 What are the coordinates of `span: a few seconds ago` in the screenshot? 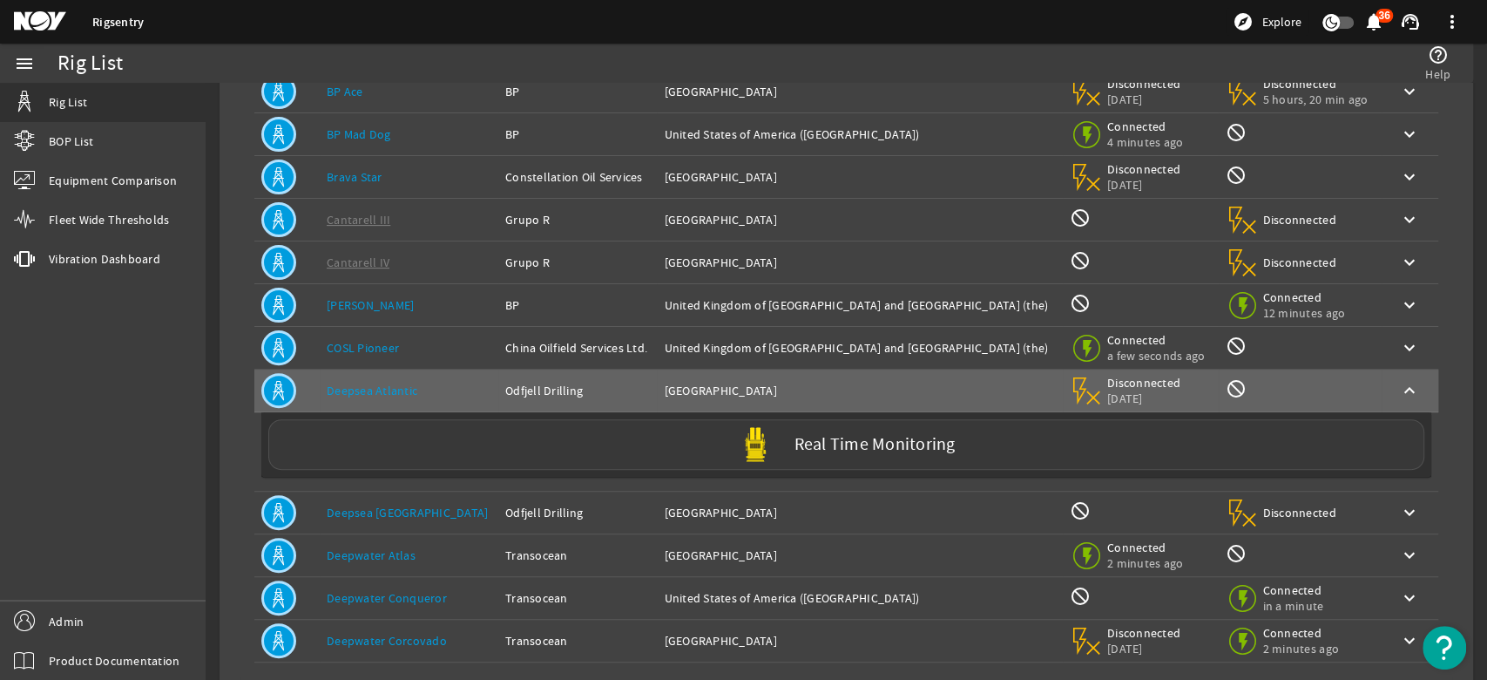 It's located at (1156, 355).